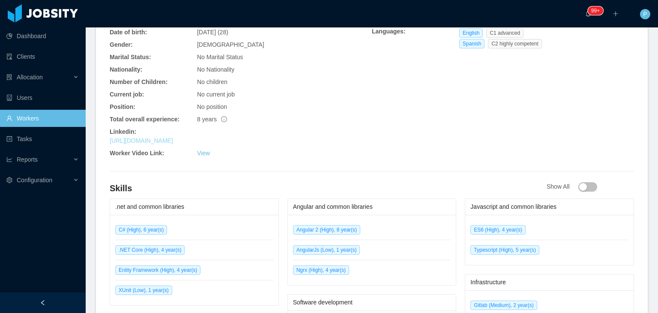  I want to click on b: Total overall experience:, so click(144, 119).